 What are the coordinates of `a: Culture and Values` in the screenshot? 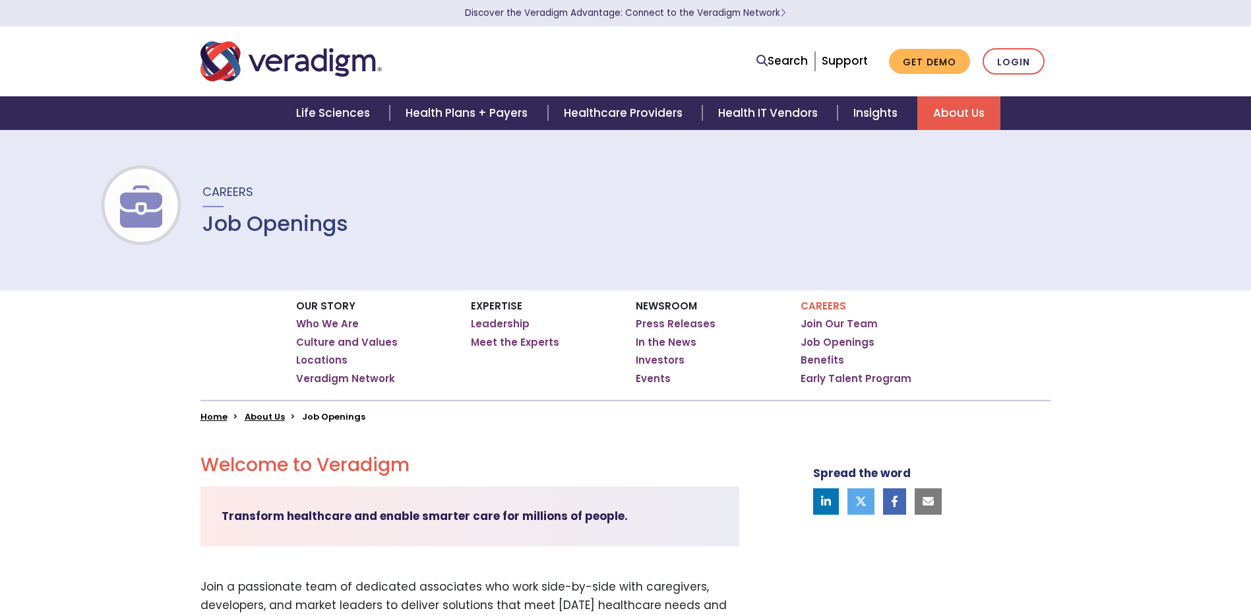 It's located at (347, 342).